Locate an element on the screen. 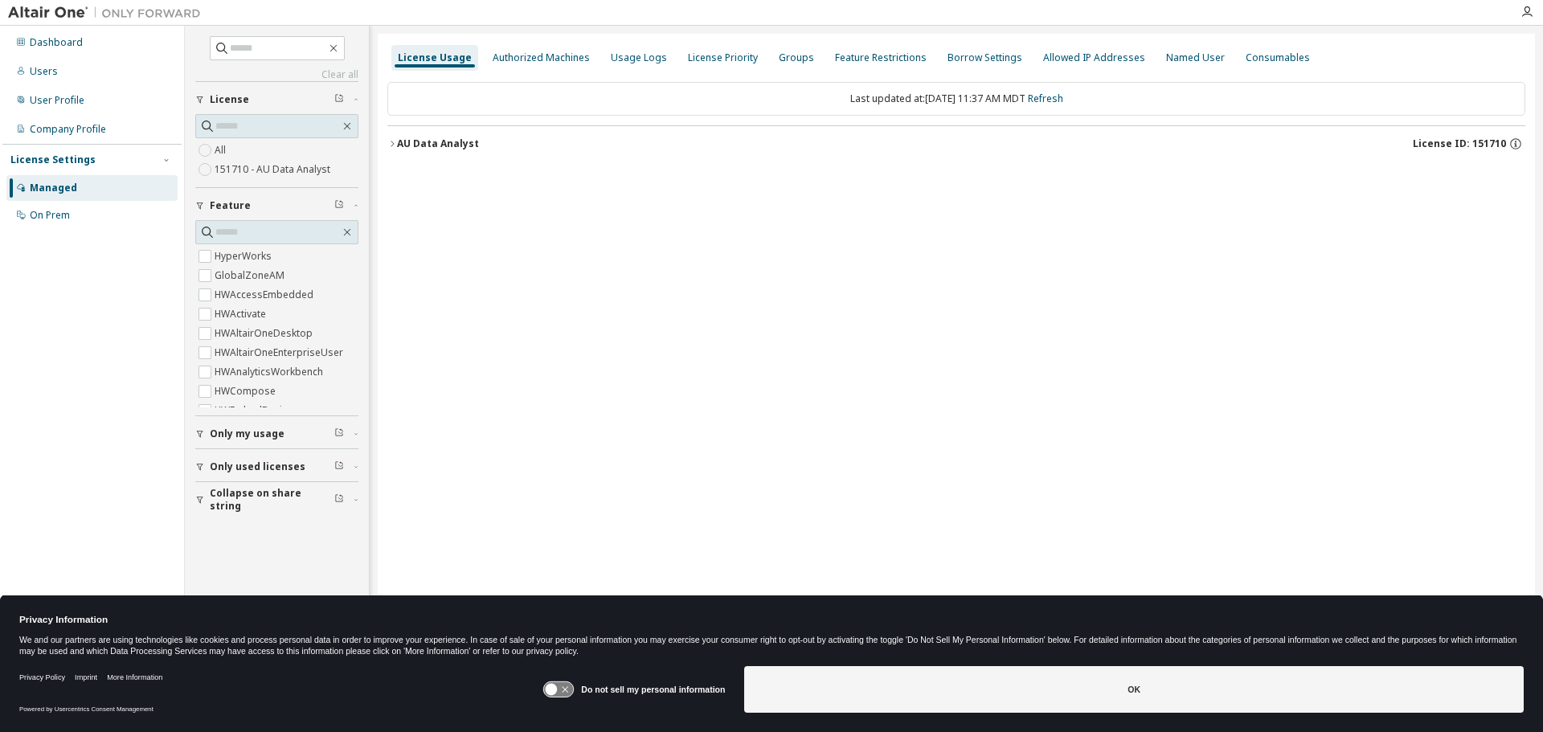  div: Feature Restrictions is located at coordinates (881, 58).